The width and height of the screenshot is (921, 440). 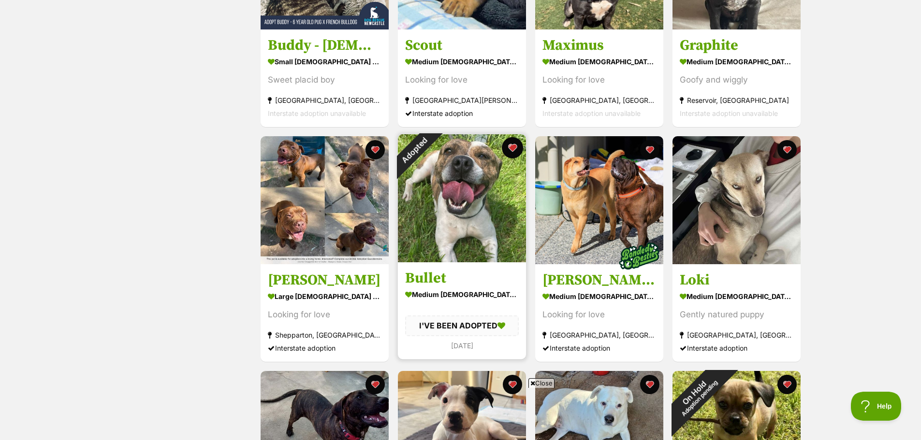 I want to click on a: Adopted, so click(x=462, y=260).